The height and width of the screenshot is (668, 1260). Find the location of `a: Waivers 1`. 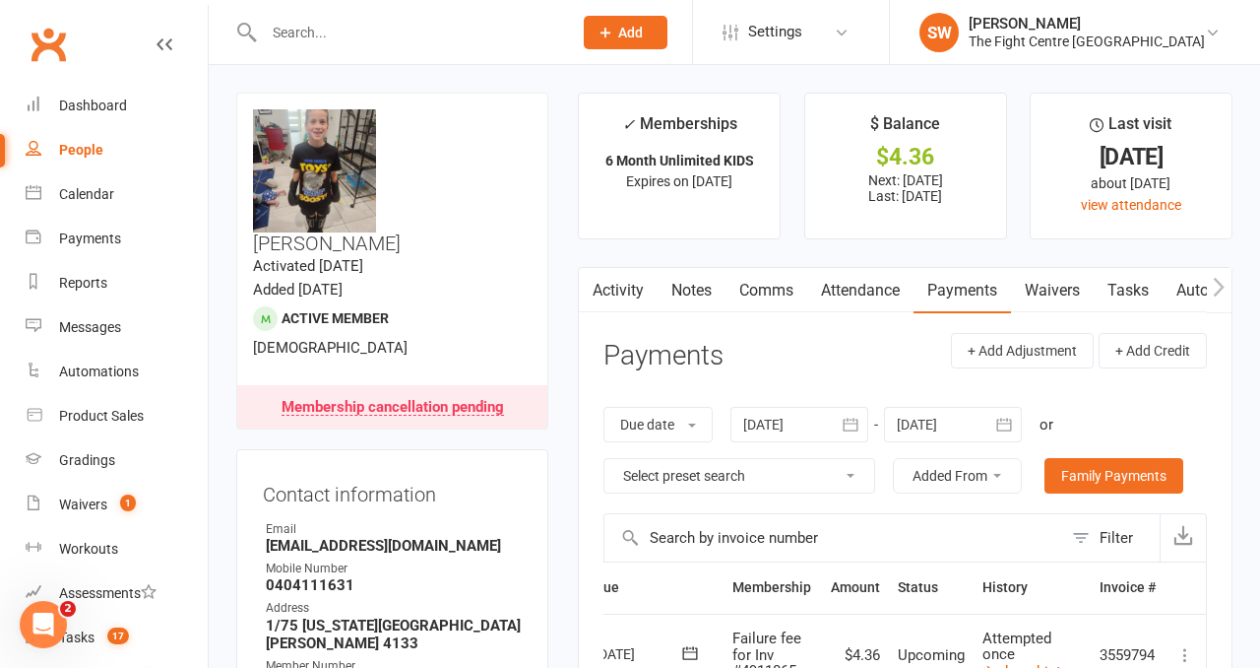

a: Waivers 1 is located at coordinates (116, 504).